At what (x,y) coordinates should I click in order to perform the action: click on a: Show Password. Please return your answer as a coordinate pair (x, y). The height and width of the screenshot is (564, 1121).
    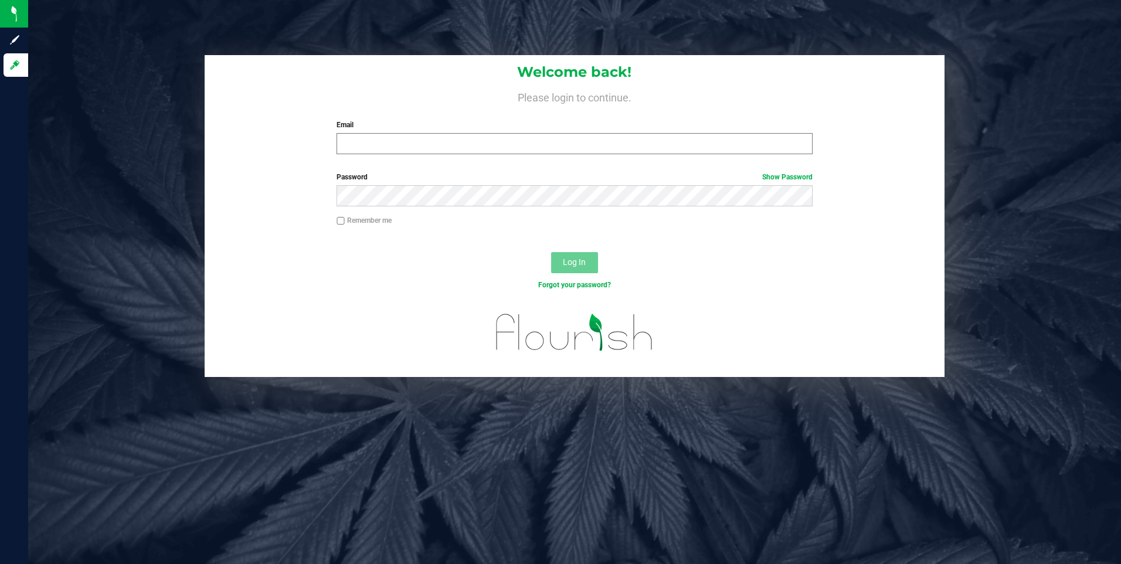
    Looking at the image, I should click on (788, 177).